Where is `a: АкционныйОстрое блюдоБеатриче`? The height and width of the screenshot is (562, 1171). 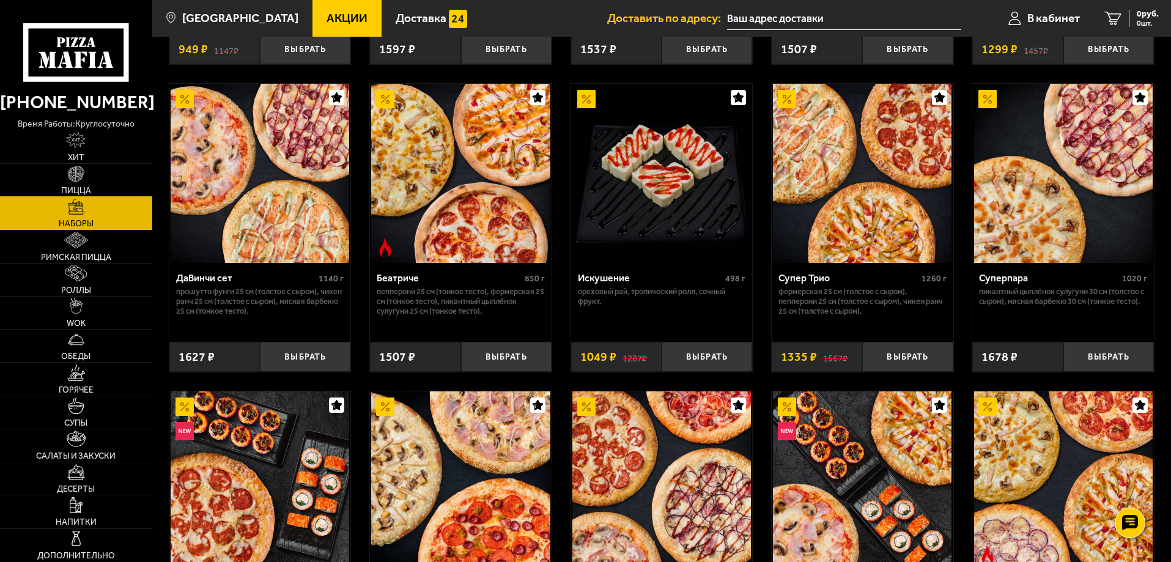
a: АкционныйОстрое блюдоБеатриче is located at coordinates (461, 173).